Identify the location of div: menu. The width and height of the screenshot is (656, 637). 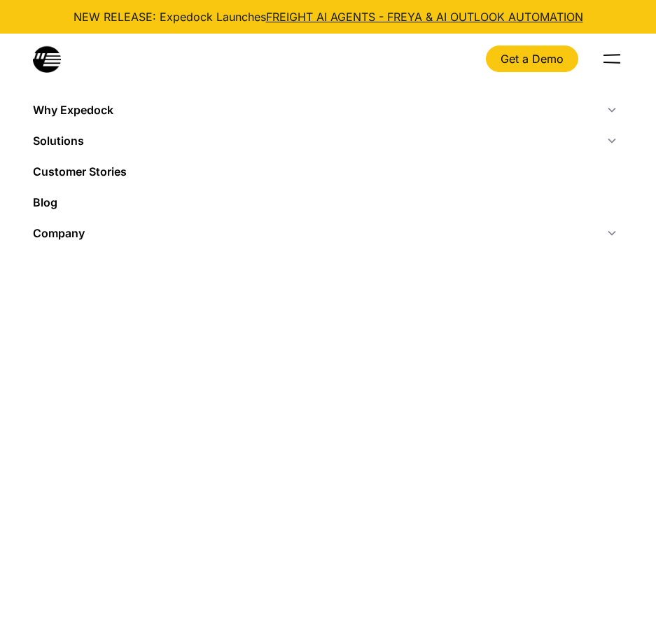
(609, 59).